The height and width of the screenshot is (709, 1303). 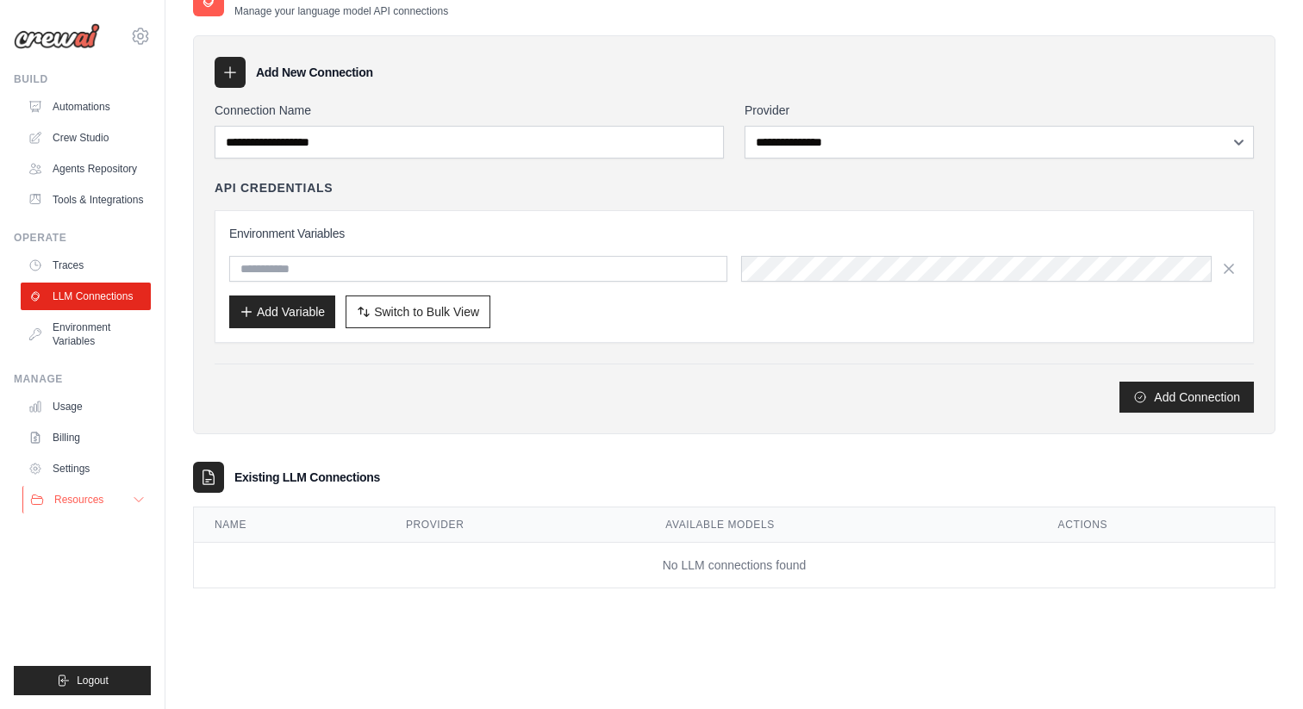 I want to click on a: Crew Studio, so click(x=85, y=138).